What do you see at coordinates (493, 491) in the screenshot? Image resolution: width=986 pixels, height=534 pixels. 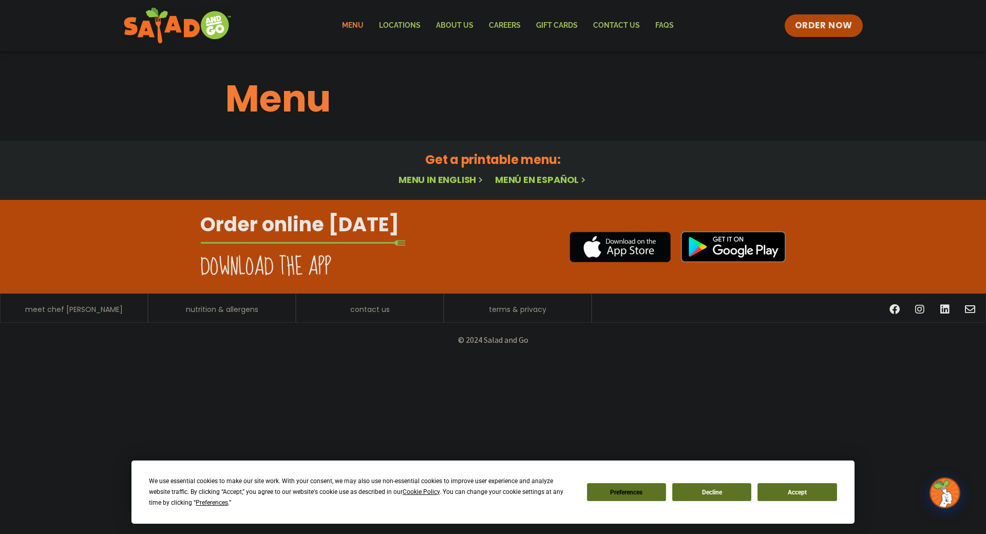 I see `div: Cookie Consent Prompt` at bounding box center [493, 491].